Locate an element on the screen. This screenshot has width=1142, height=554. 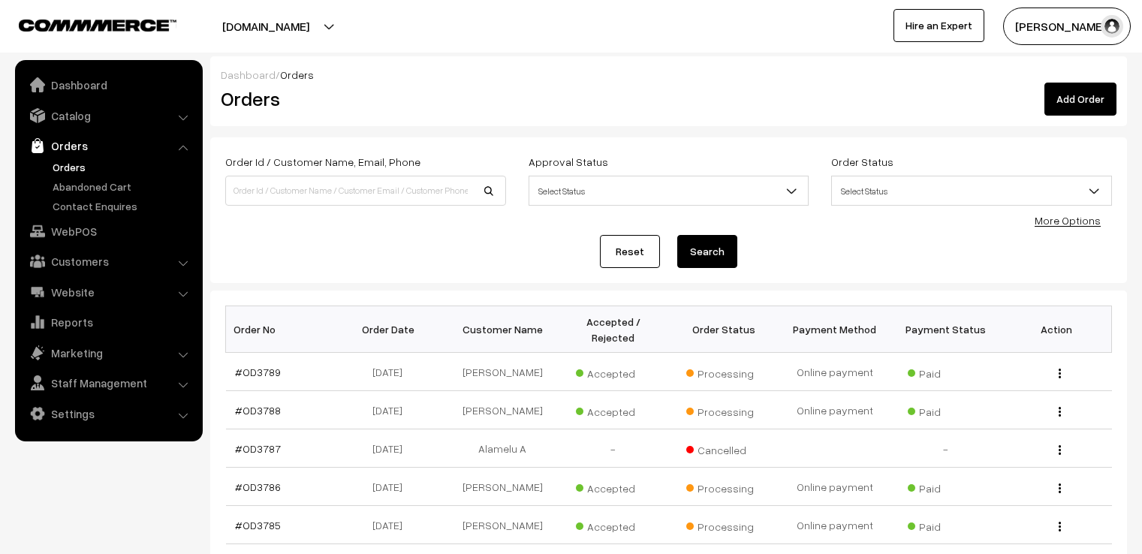
button: Search is located at coordinates (708, 252).